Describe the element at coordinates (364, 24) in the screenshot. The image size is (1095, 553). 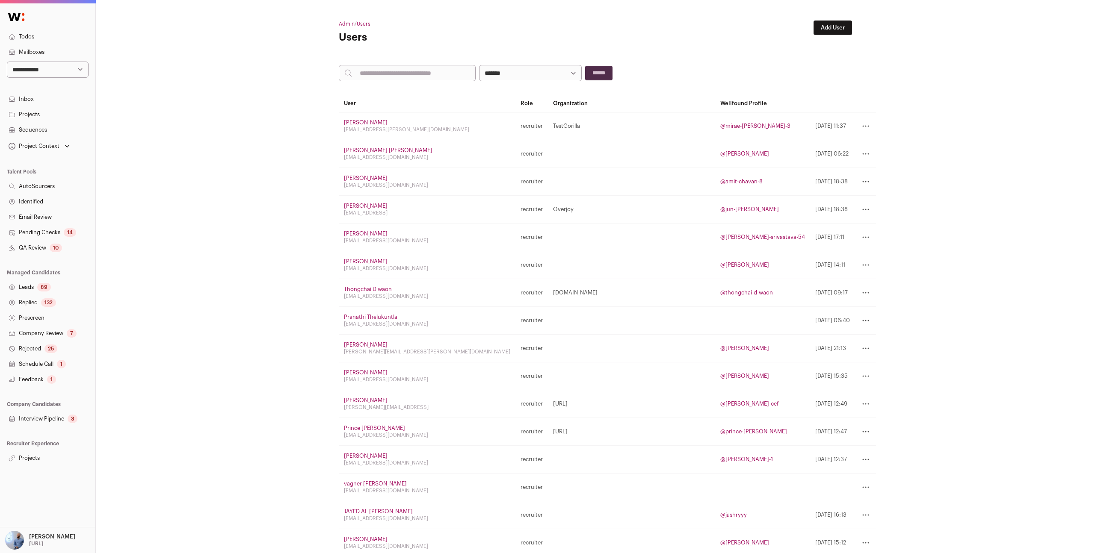
I see `a: Users` at that location.